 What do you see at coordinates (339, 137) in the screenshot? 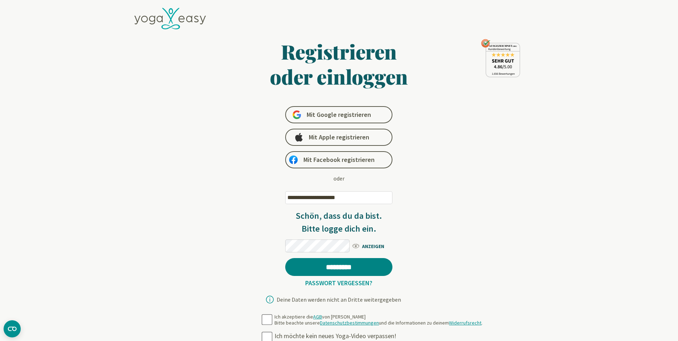
I see `span: Mit Apple registrieren` at bounding box center [339, 137].